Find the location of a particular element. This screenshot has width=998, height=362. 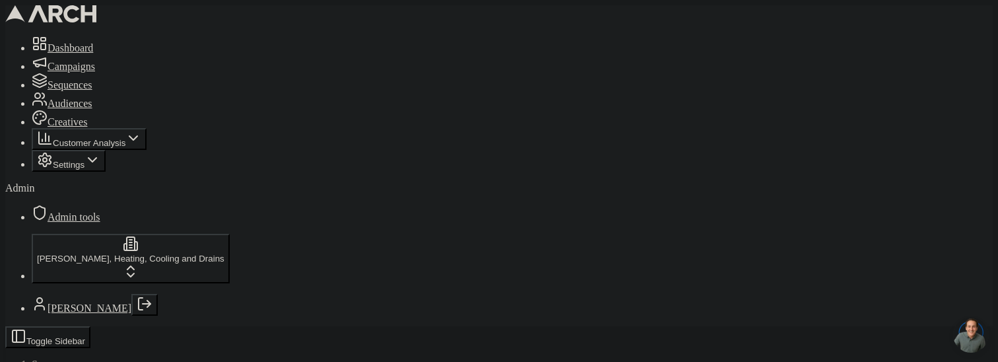

span: Sequences is located at coordinates (70, 84).